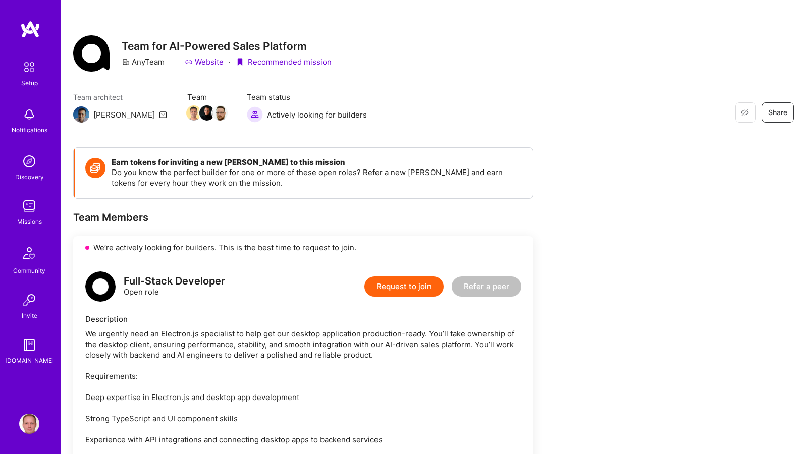 This screenshot has height=454, width=806. I want to click on div: Notifications, so click(29, 130).